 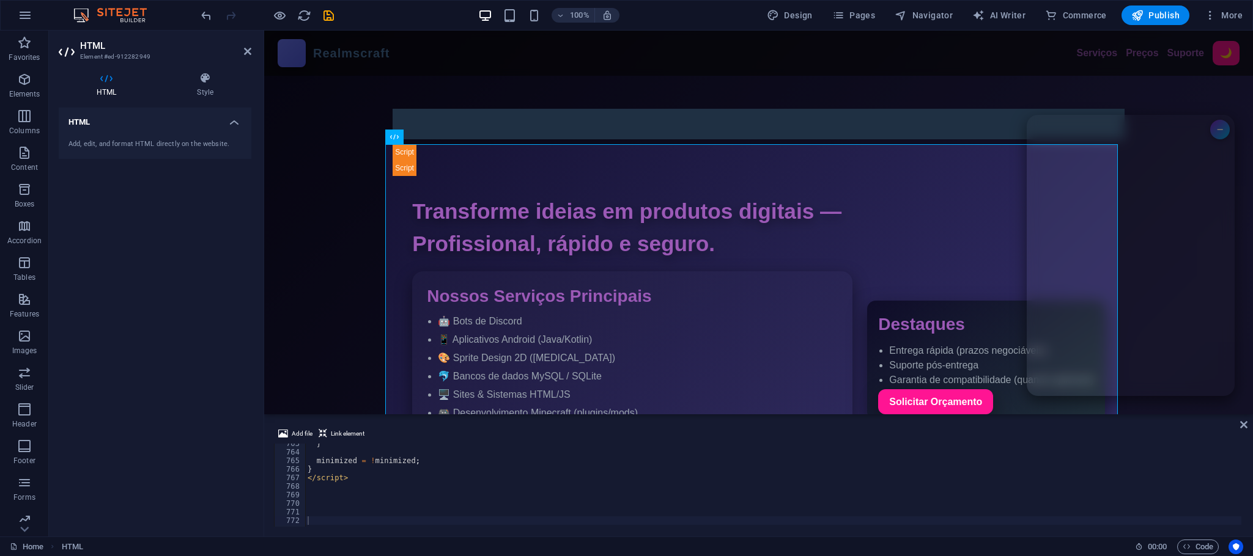 I want to click on button: More, so click(x=1223, y=15).